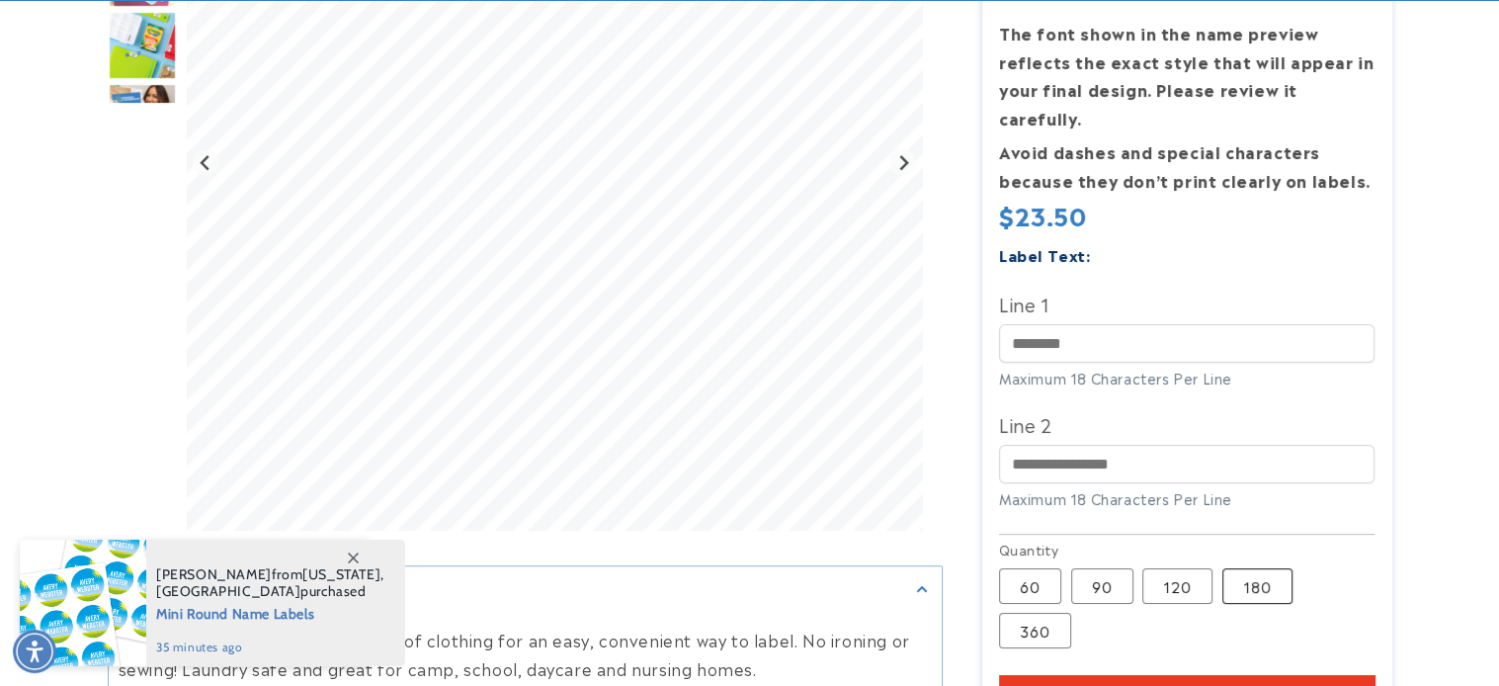  What do you see at coordinates (1030, 586) in the screenshot?
I see `label: 60` at bounding box center [1030, 586].